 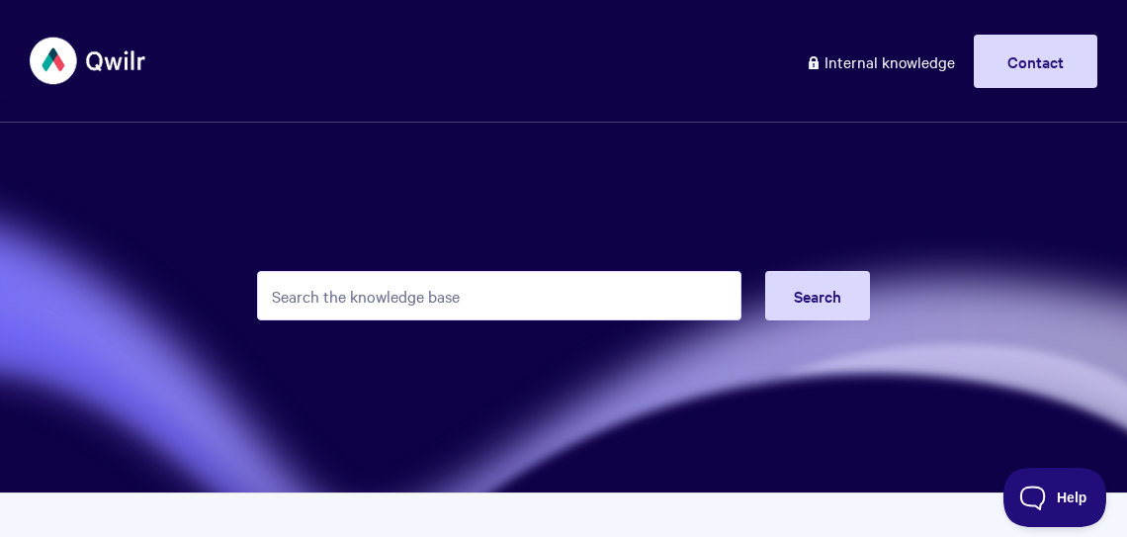 What do you see at coordinates (499, 296) in the screenshot?
I see `input: Search the knowledge base` at bounding box center [499, 296].